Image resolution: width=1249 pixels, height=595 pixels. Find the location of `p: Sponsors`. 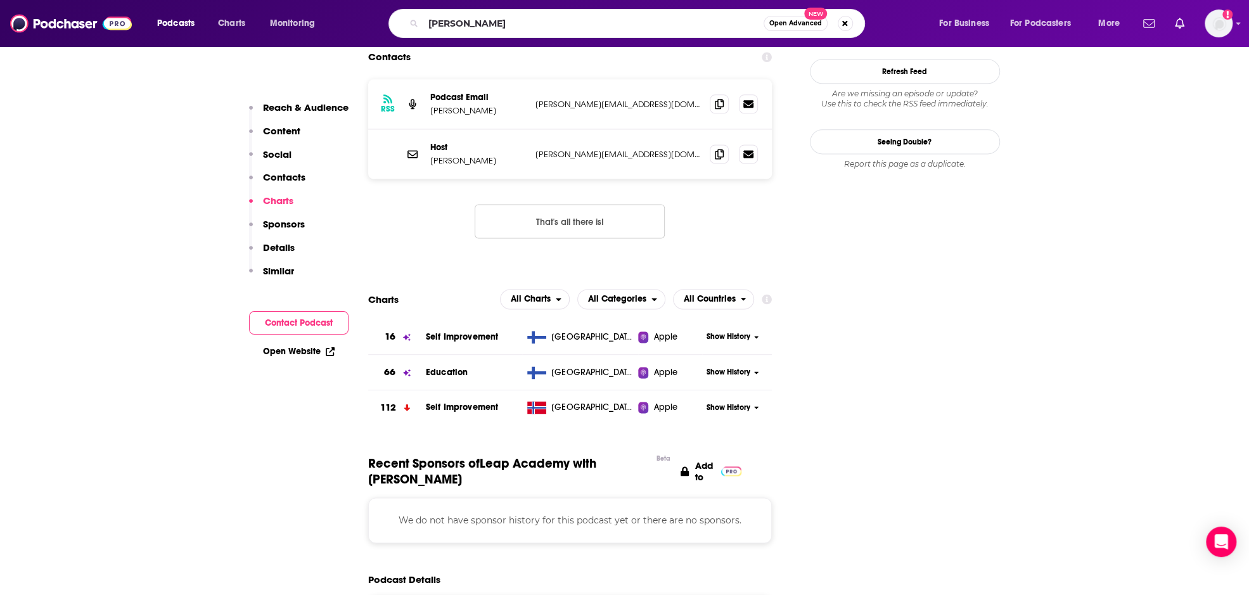

p: Sponsors is located at coordinates (284, 224).